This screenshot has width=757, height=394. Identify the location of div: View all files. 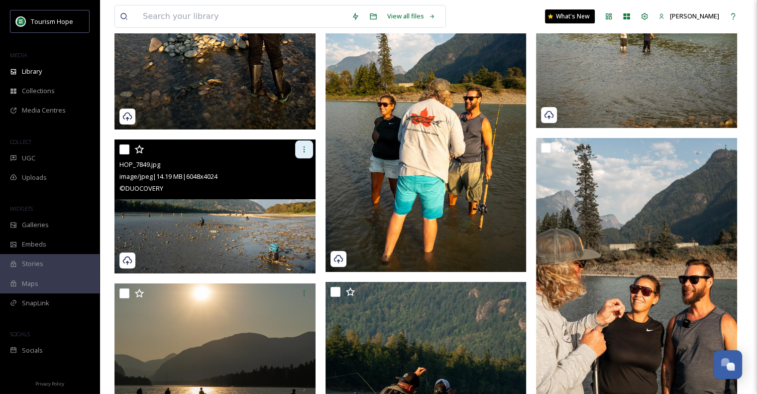
(411, 16).